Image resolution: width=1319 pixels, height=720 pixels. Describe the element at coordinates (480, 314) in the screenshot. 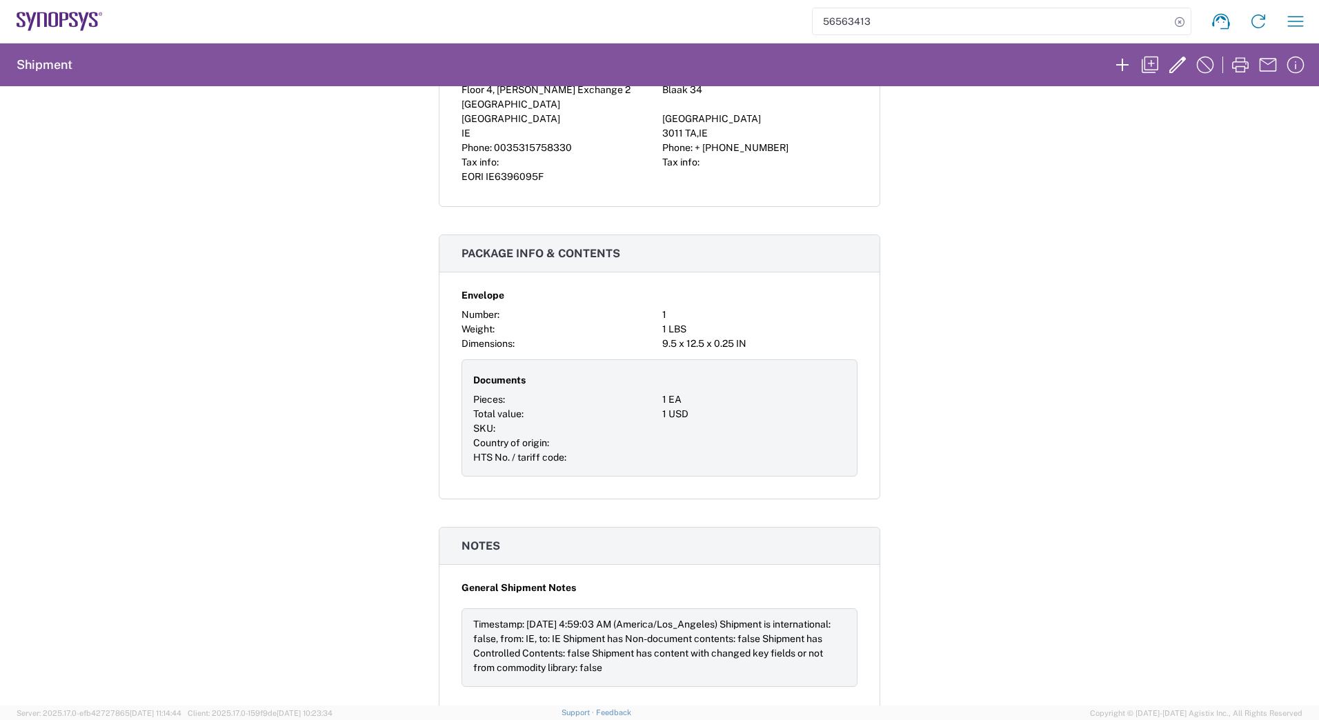

I see `span: Number:` at that location.